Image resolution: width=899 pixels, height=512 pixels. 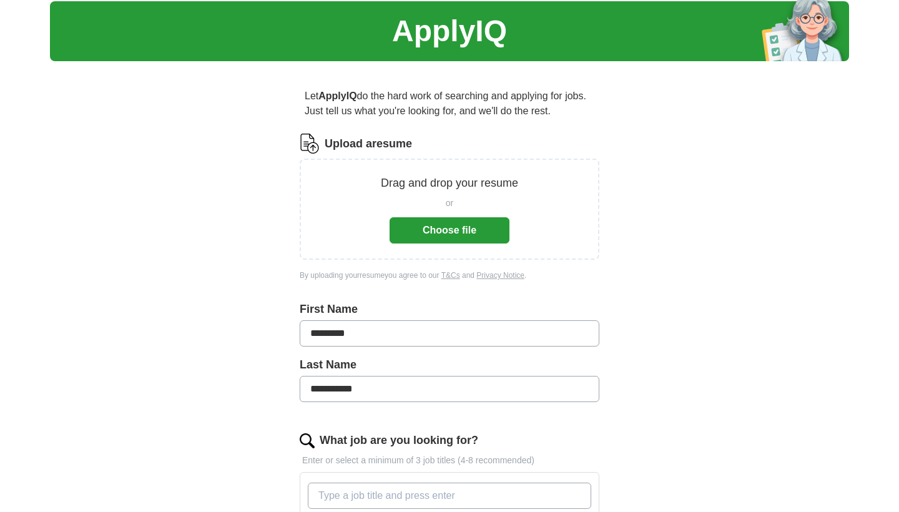 I want to click on label: First Name, so click(x=450, y=309).